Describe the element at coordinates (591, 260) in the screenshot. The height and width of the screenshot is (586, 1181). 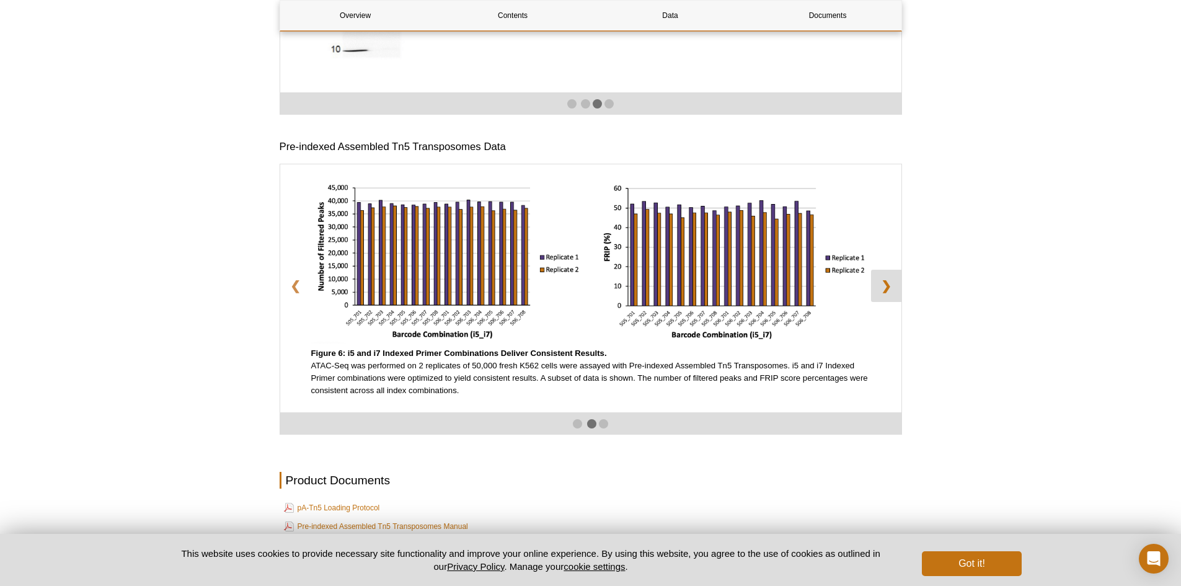
I see `img: i5 and i7 Indexed Primer Combinations Deliver Consistent Results` at that location.